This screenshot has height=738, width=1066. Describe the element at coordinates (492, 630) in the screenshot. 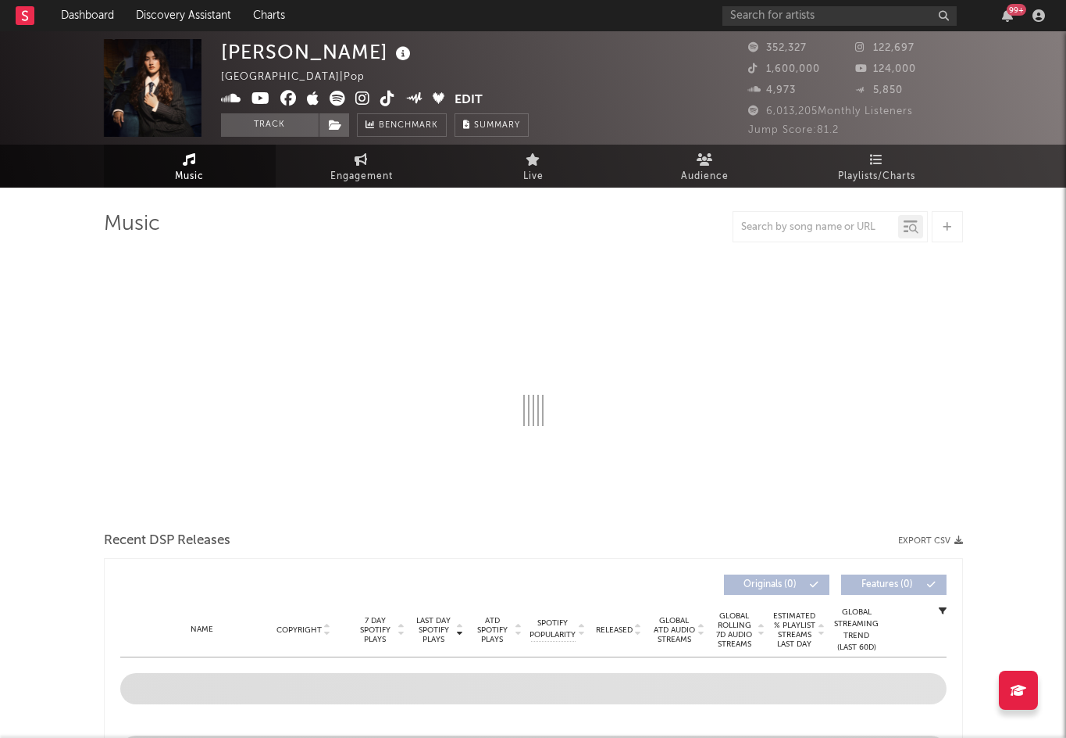

I see `span: ATD Spotify Plays` at that location.